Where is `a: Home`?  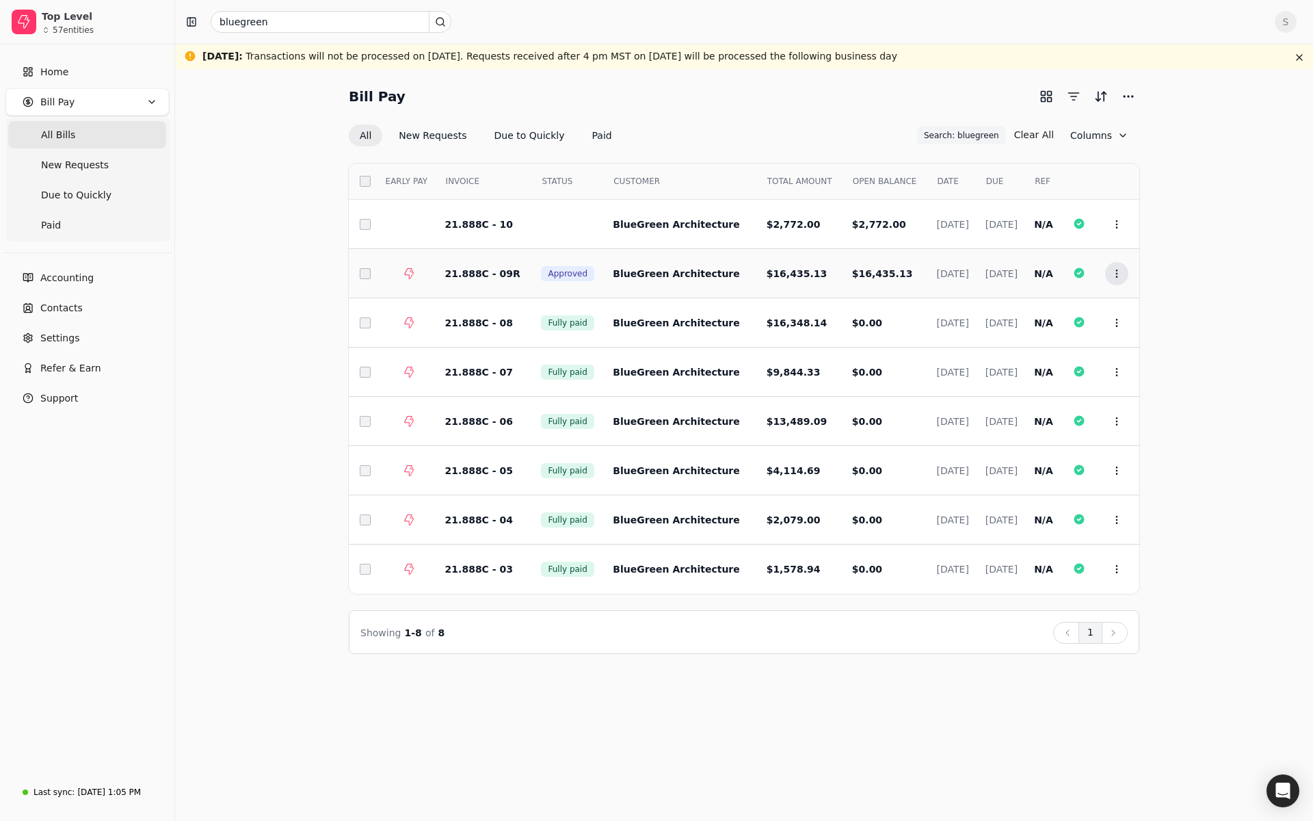
a: Home is located at coordinates (87, 72).